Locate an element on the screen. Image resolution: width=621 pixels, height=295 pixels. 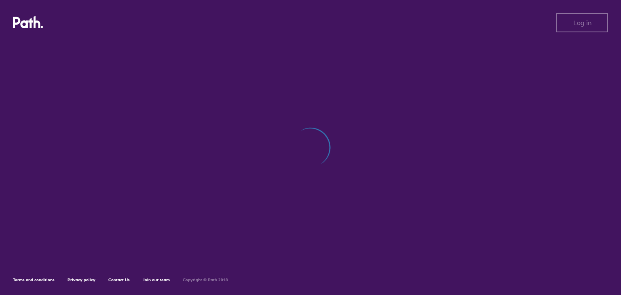
a: Privacy policy is located at coordinates (81, 280).